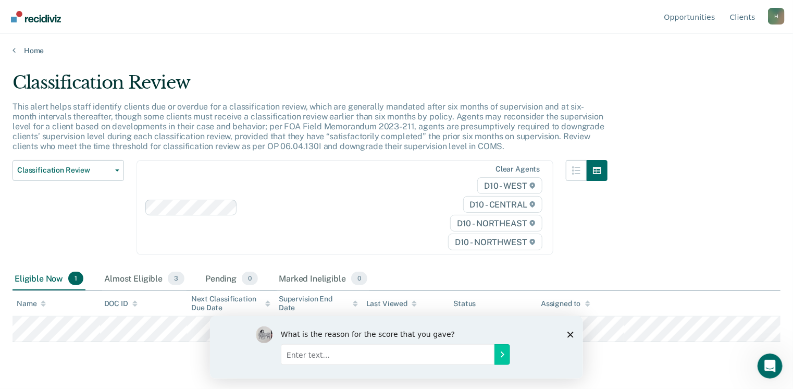 The height and width of the screenshot is (389, 793). What do you see at coordinates (231, 303) in the screenshot?
I see `div: Next Classification Due Date` at bounding box center [231, 303].